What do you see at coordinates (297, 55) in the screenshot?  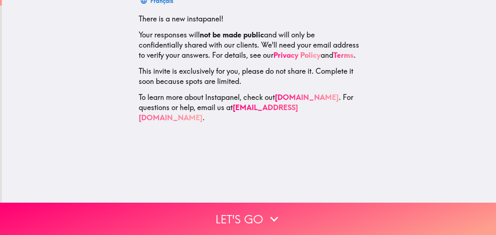 I see `a: Privacy Policy` at bounding box center [297, 55].